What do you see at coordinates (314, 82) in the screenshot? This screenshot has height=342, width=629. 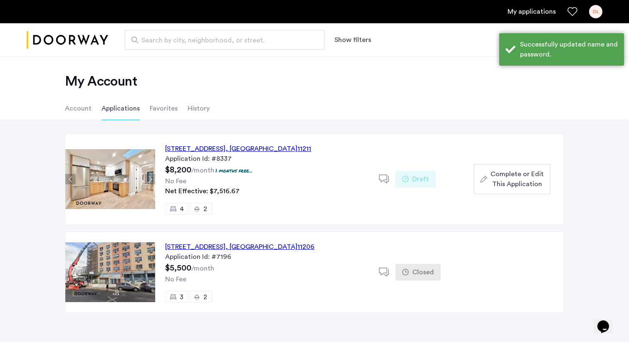 I see `h2: My Account` at bounding box center [314, 82].